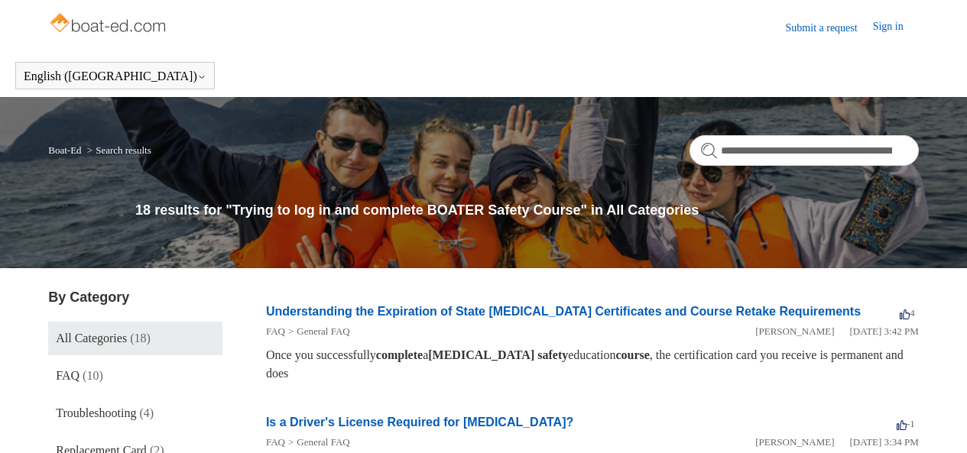  What do you see at coordinates (553, 355) in the screenshot?
I see `em: safety` at bounding box center [553, 355].